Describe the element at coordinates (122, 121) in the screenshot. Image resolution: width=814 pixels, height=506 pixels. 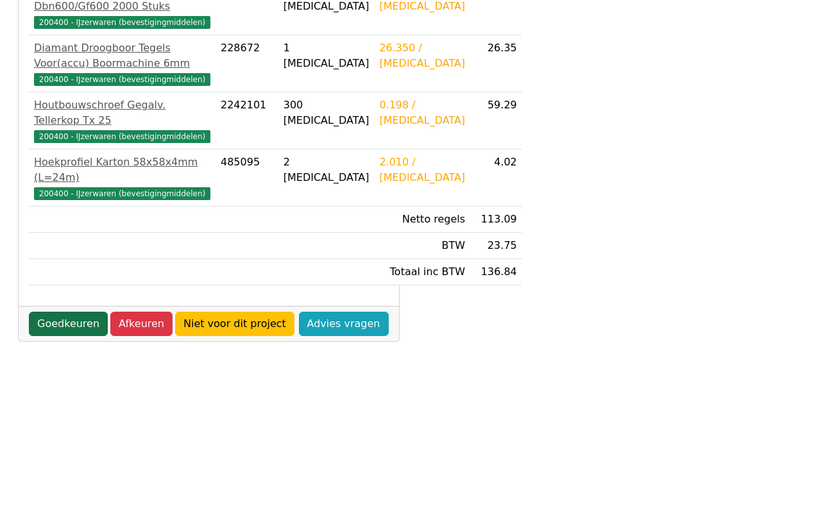
I see `a: Houtbouwschroef Gegalv. Tellerkop Tx 25200400 - IJzerwaren (bevestigingmiddelen)` at that location.